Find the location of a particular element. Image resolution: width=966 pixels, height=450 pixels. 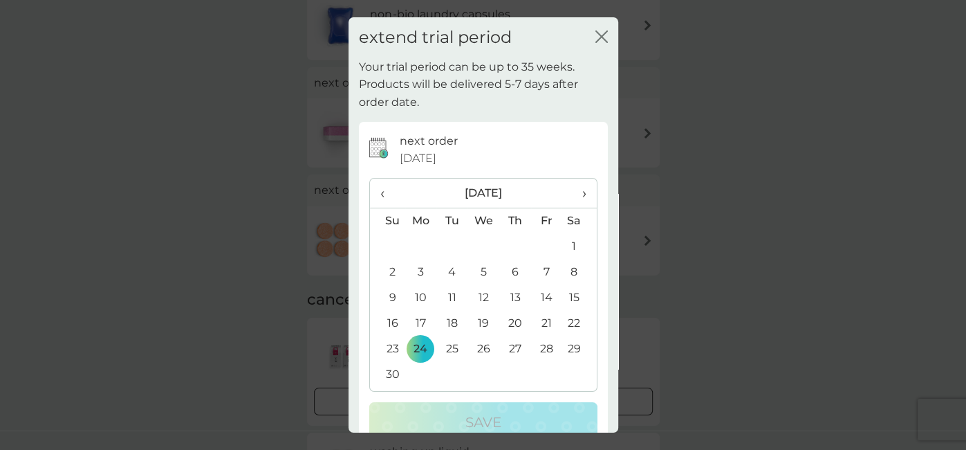

td: 21 is located at coordinates (546, 323).